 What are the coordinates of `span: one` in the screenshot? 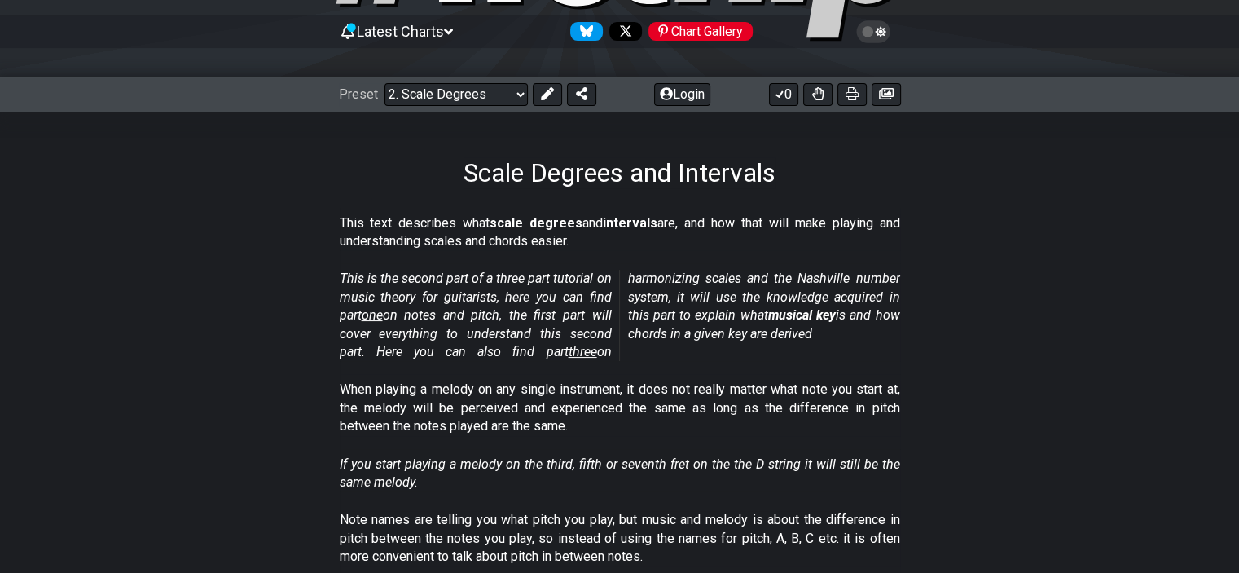 It's located at (372, 314).